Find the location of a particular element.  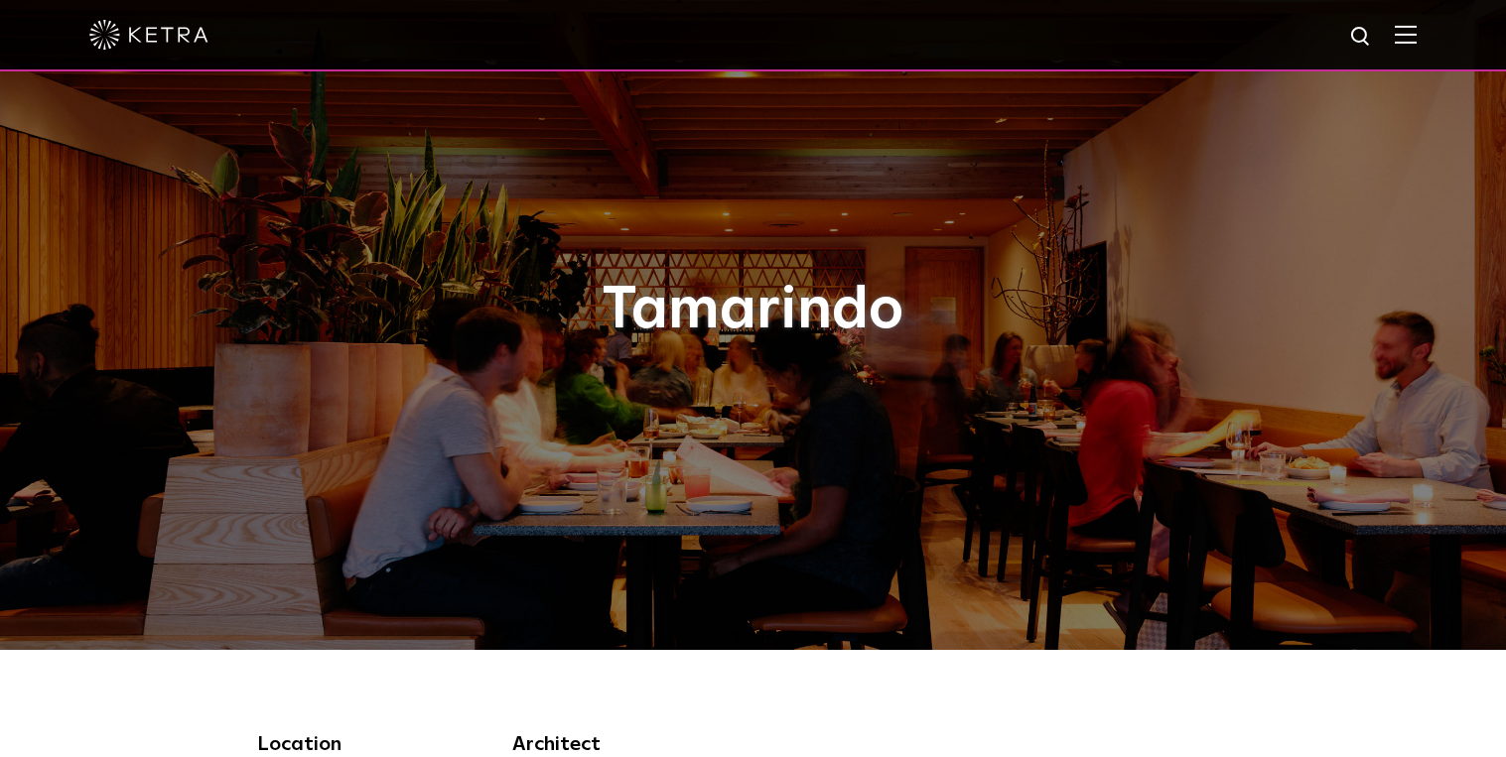

img: ketra-logo-2019-white is located at coordinates (149, 35).